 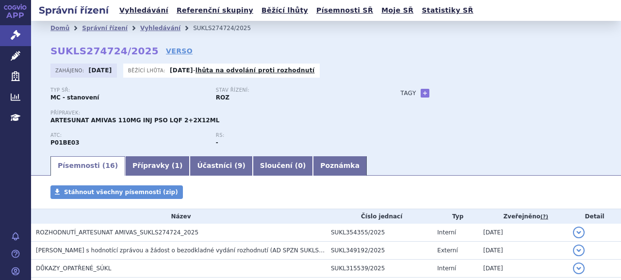 What do you see at coordinates (179, 216) in the screenshot?
I see `th: Název` at bounding box center [179, 216].